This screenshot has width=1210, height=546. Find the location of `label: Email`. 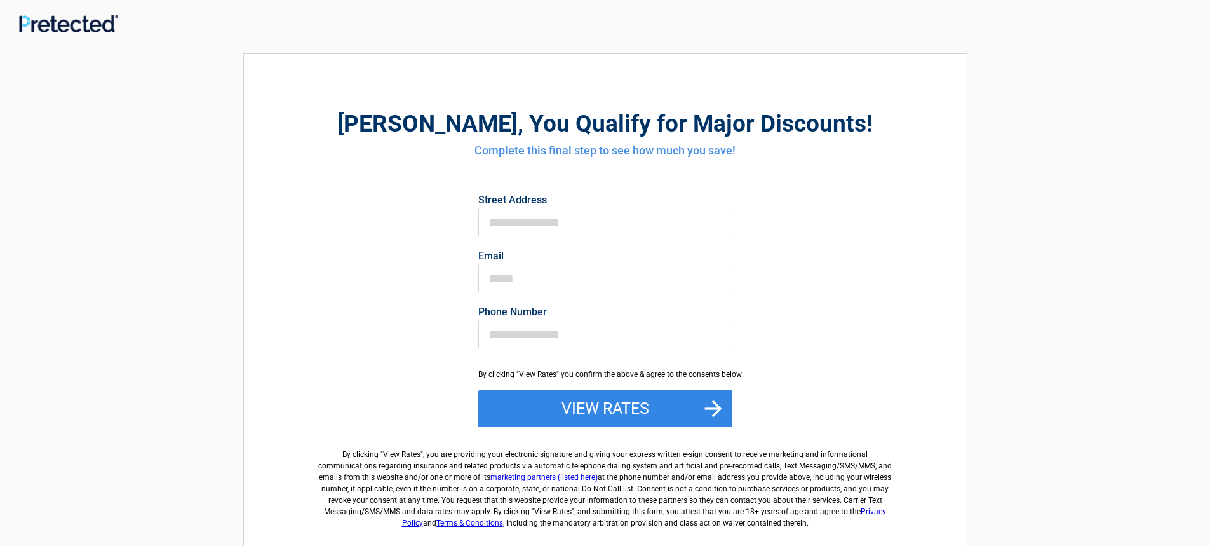

label: Email is located at coordinates (605, 256).